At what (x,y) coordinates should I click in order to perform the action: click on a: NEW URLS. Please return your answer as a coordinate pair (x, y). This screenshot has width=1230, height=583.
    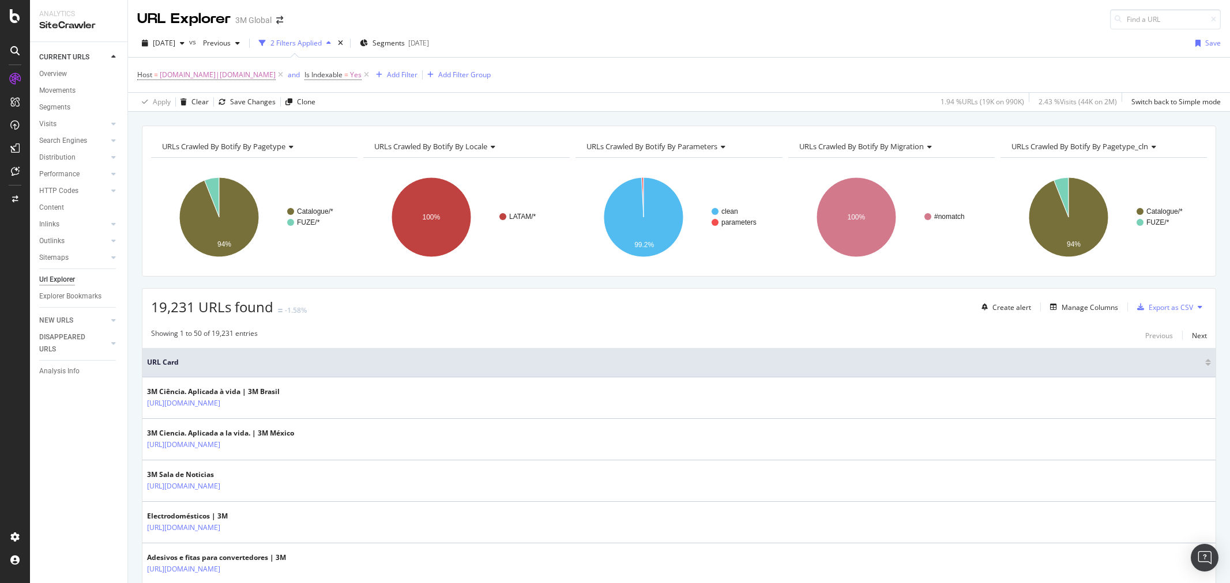
    Looking at the image, I should click on (73, 321).